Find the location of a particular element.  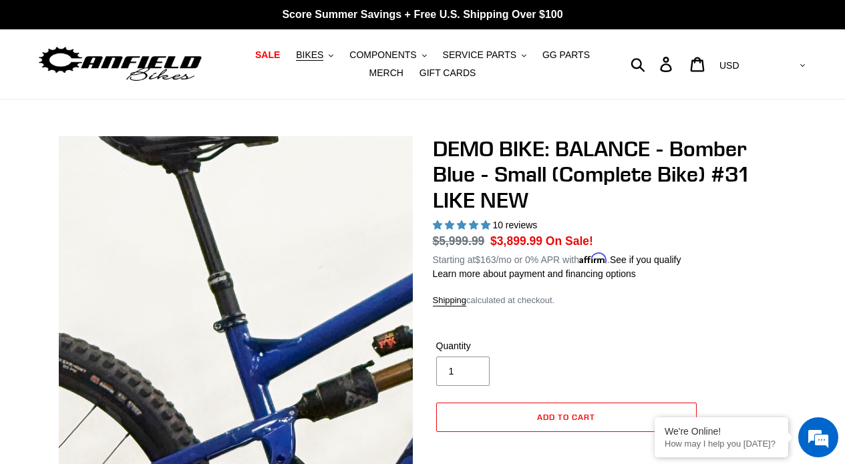

a: See if you qualify - Learn more about Affirm Financing (opens in modal) is located at coordinates (645, 260).